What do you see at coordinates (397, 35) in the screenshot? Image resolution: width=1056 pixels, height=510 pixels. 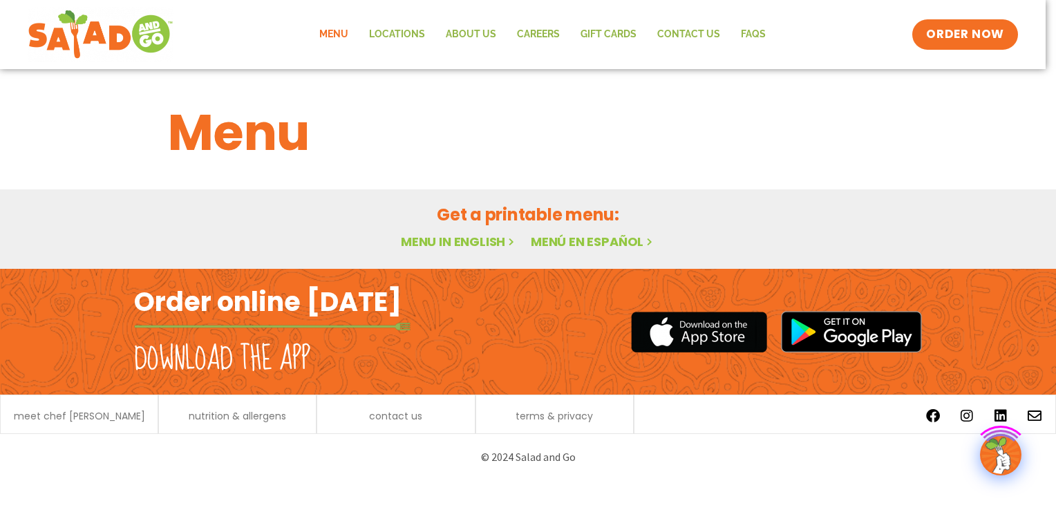 I see `a: Locations` at bounding box center [397, 35].